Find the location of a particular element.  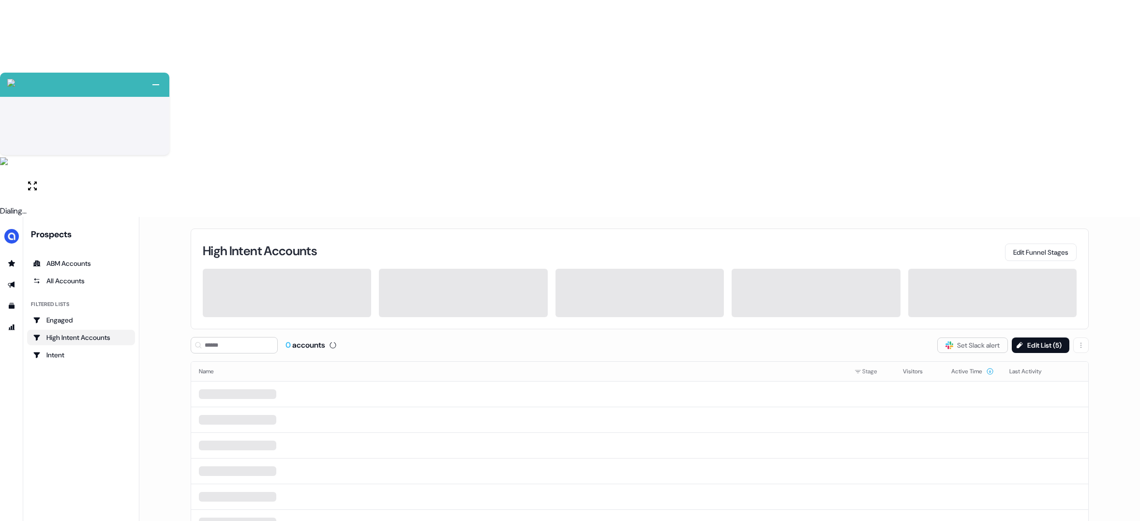

div: Prospects is located at coordinates (83, 234).